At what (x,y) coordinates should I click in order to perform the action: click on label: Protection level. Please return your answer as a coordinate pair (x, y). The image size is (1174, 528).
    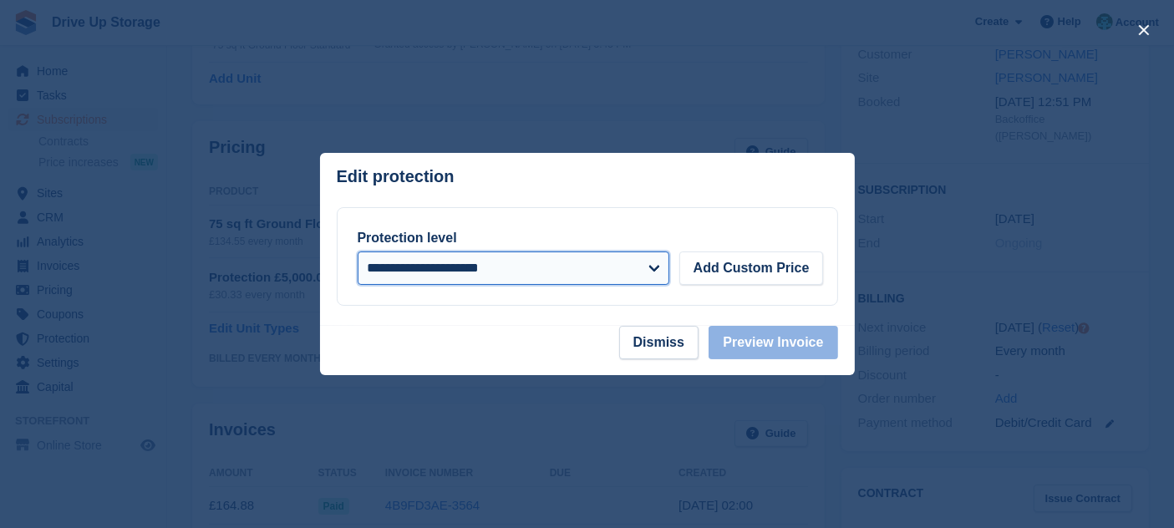
    Looking at the image, I should click on (407, 237).